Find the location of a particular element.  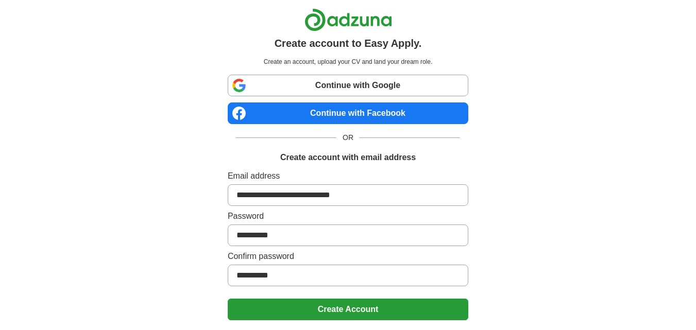

p: Create an account, upload your CV and land your dream role. is located at coordinates (348, 62).